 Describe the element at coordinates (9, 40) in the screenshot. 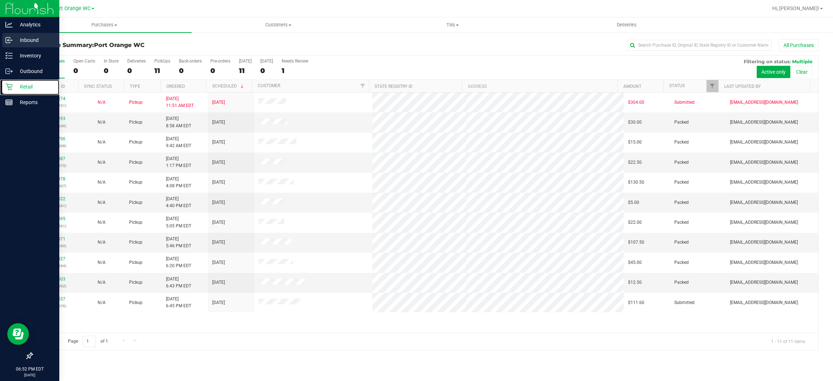

I see `inline-svg: Inbound` at that location.